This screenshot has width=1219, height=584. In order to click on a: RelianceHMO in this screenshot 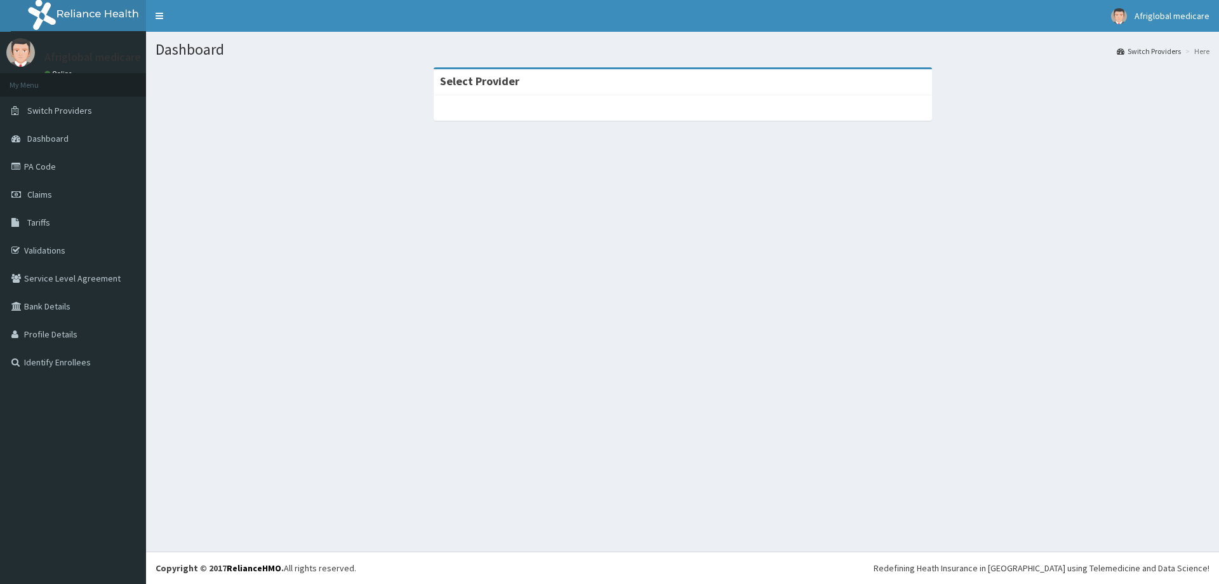, I will do `click(254, 568)`.